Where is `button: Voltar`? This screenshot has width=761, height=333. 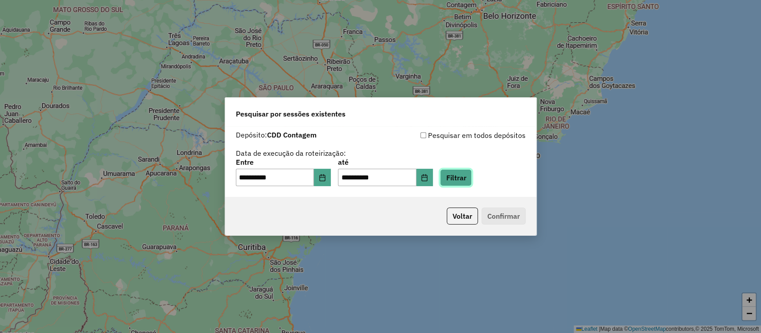
button: Voltar is located at coordinates (462, 216).